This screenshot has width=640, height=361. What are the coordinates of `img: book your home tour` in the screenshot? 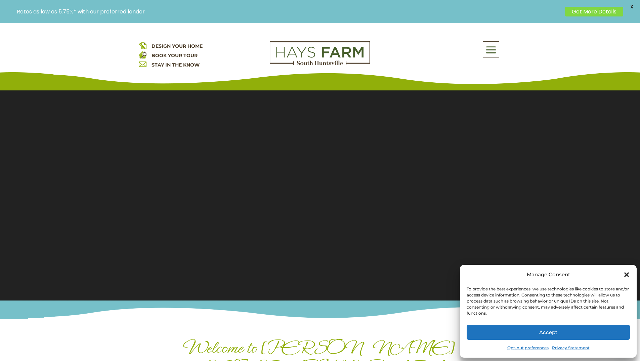 It's located at (142, 54).